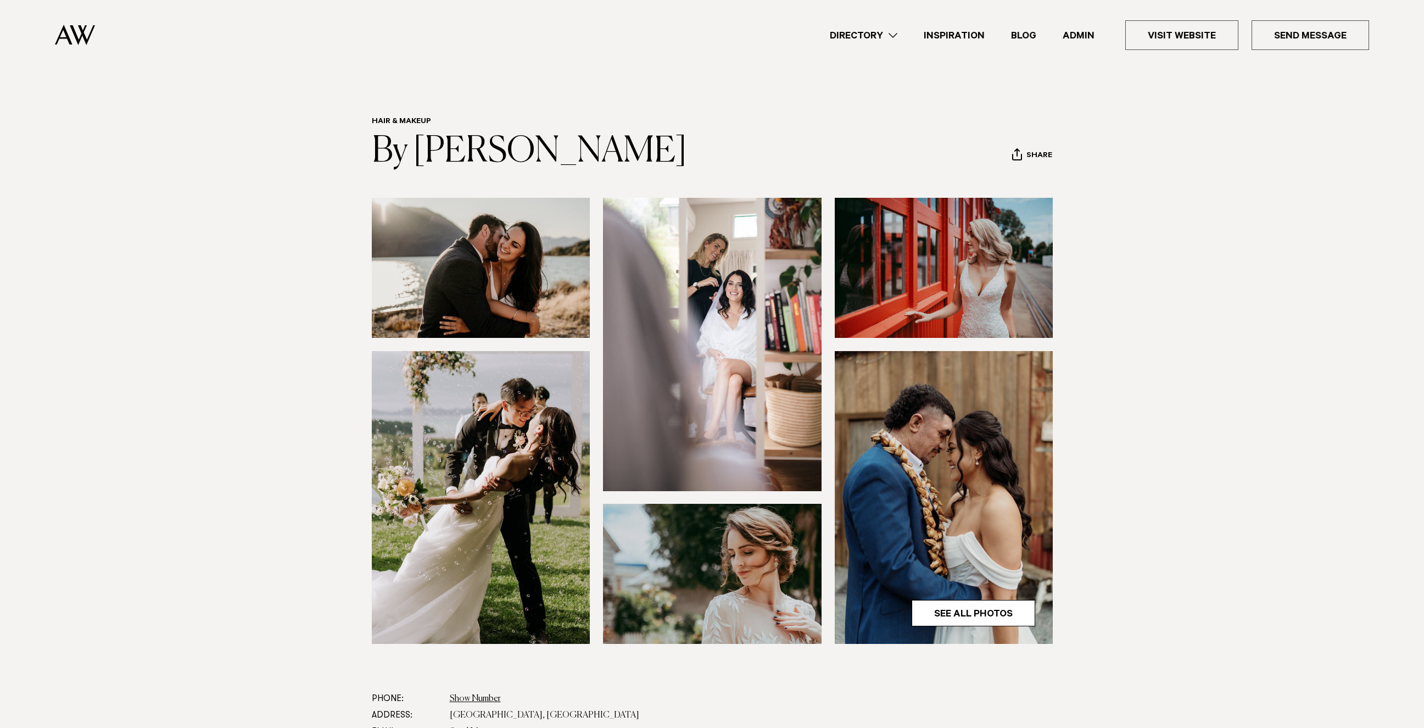 This screenshot has height=728, width=1424. What do you see at coordinates (954, 35) in the screenshot?
I see `a: Inspiration` at bounding box center [954, 35].